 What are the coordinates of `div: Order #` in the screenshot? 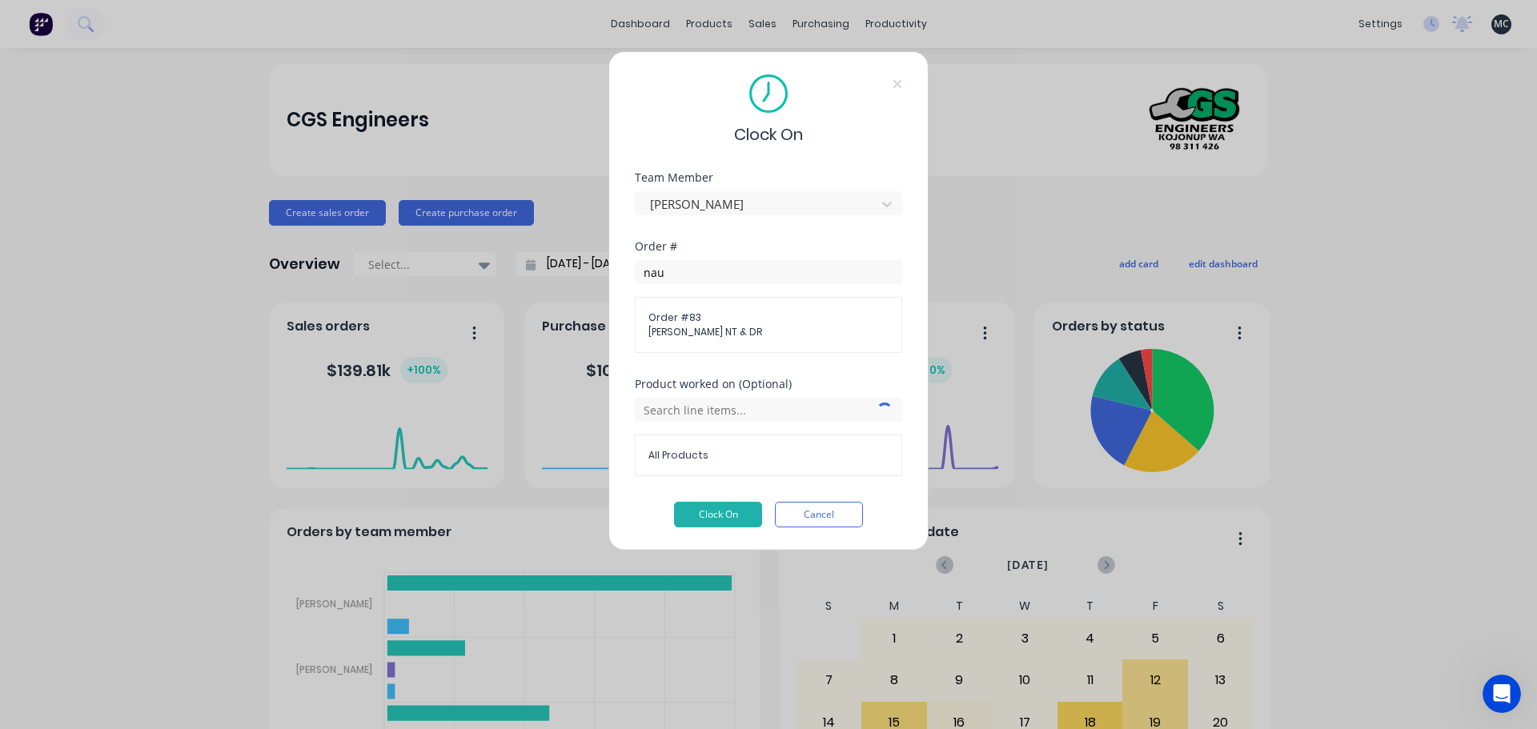 It's located at (769, 247).